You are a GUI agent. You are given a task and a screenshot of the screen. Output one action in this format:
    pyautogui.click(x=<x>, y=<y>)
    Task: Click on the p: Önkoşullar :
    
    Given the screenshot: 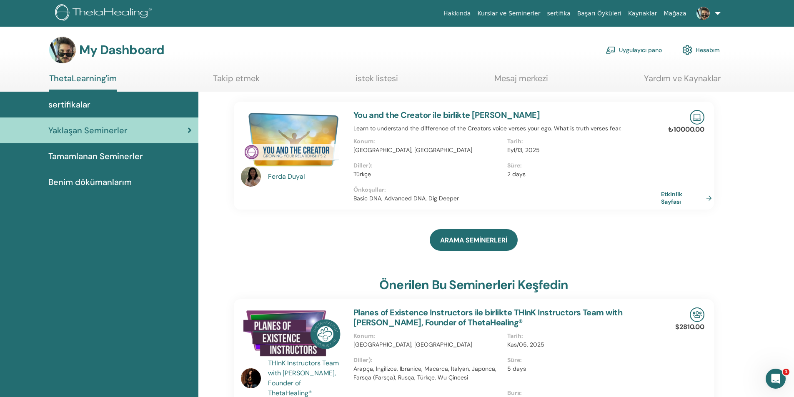 What is the action you would take?
    pyautogui.click(x=507, y=190)
    